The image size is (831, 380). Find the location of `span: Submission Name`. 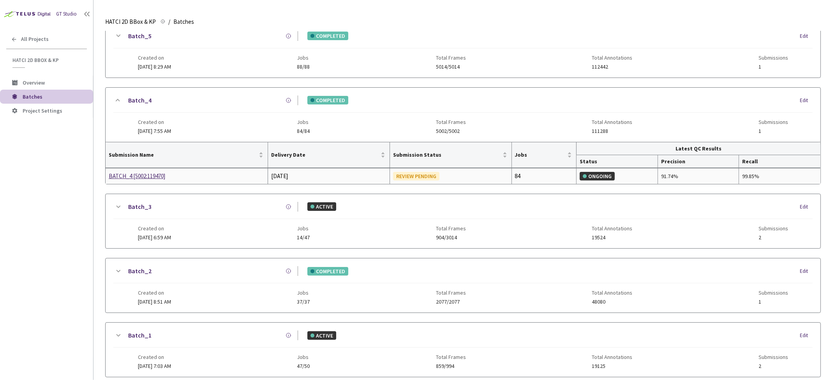

span: Submission Name is located at coordinates (183, 155).